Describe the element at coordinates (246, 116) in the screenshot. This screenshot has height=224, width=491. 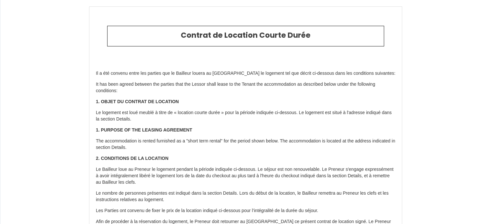
I see `p: Le logement est loué meublé à titre de « location courte durée » pour la période indiquée ci-dess...` at that location.